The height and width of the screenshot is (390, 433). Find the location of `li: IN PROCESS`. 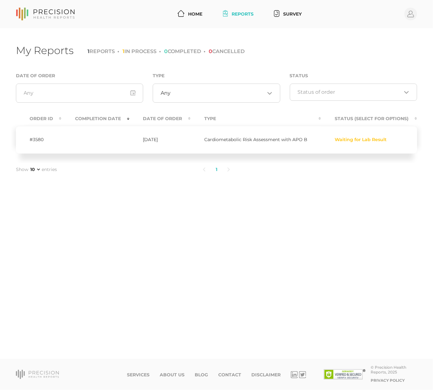

li: IN PROCESS is located at coordinates (137, 51).